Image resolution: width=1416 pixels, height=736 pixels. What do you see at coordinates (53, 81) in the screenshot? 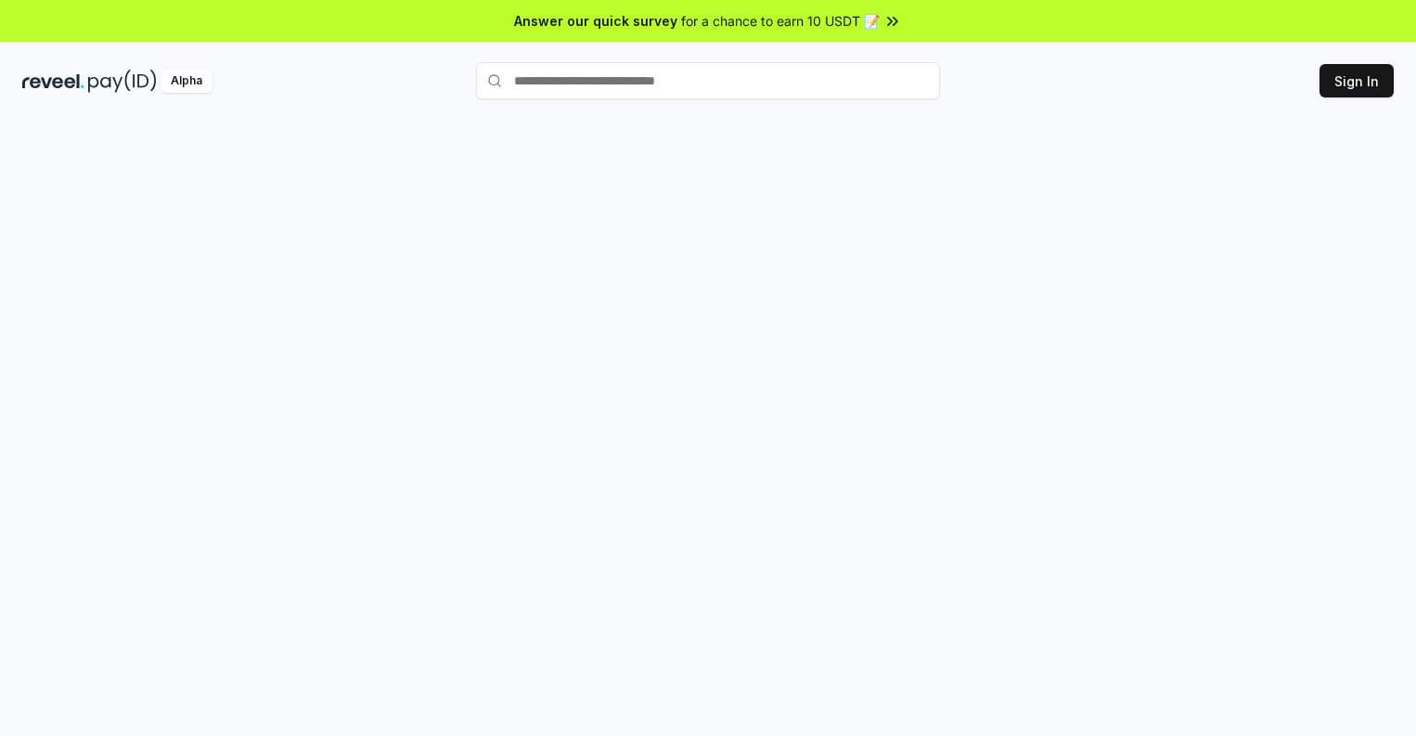
I see `img: reveel_dark` at bounding box center [53, 81].